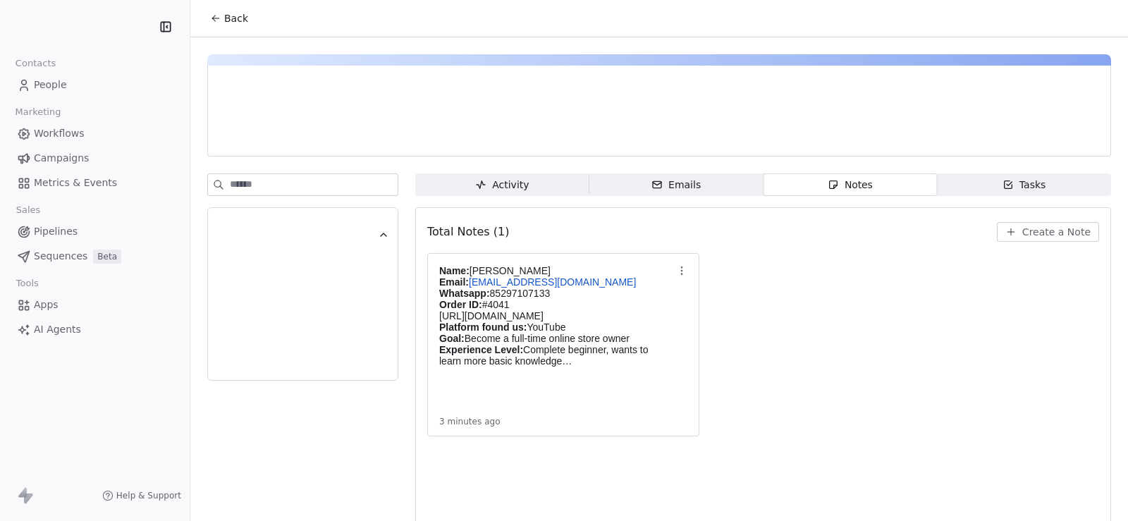  Describe the element at coordinates (460, 305) in the screenshot. I see `strong: Order ID:` at that location.